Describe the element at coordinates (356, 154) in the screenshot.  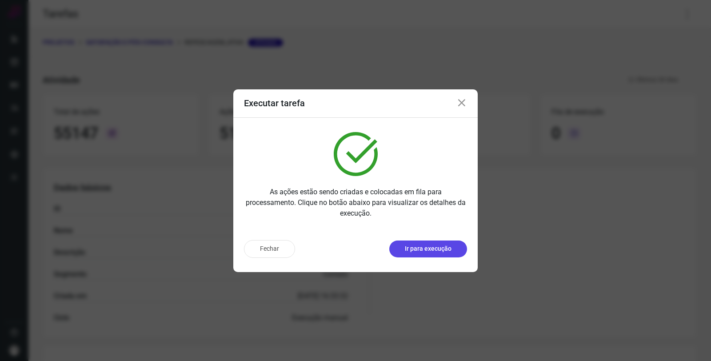
I see `img: verified.svg` at that location.